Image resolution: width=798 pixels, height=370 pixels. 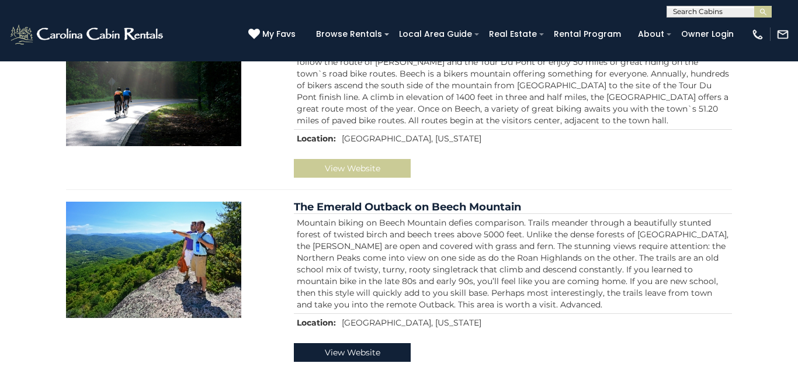 What do you see at coordinates (783, 34) in the screenshot?
I see `img: mail-regular-white.png` at bounding box center [783, 34].